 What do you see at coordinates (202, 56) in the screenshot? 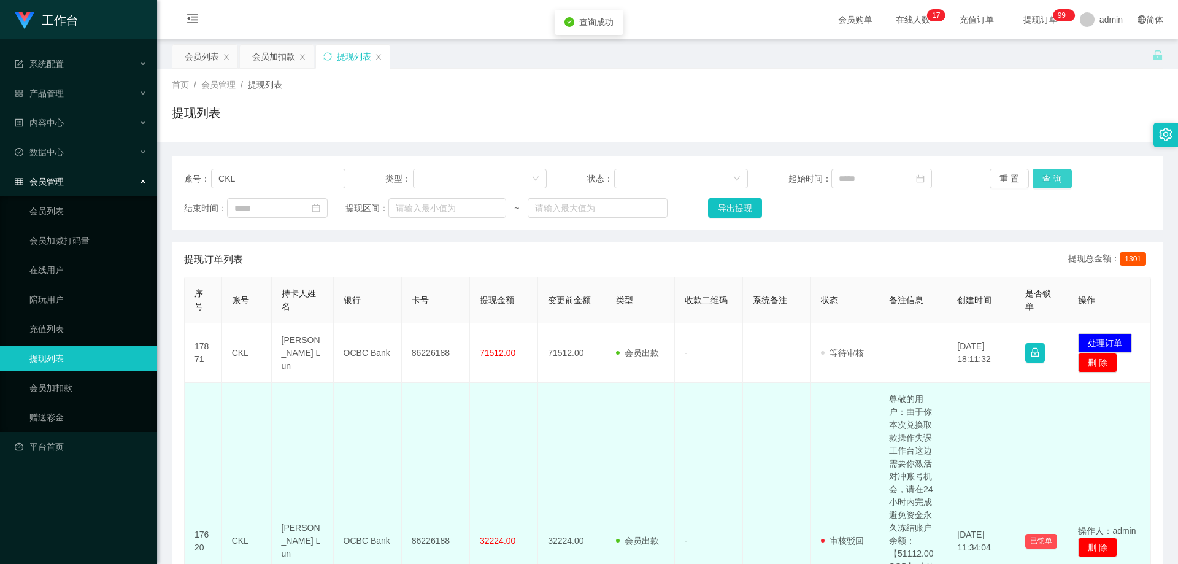
I see `div: 会员列表` at bounding box center [202, 56].